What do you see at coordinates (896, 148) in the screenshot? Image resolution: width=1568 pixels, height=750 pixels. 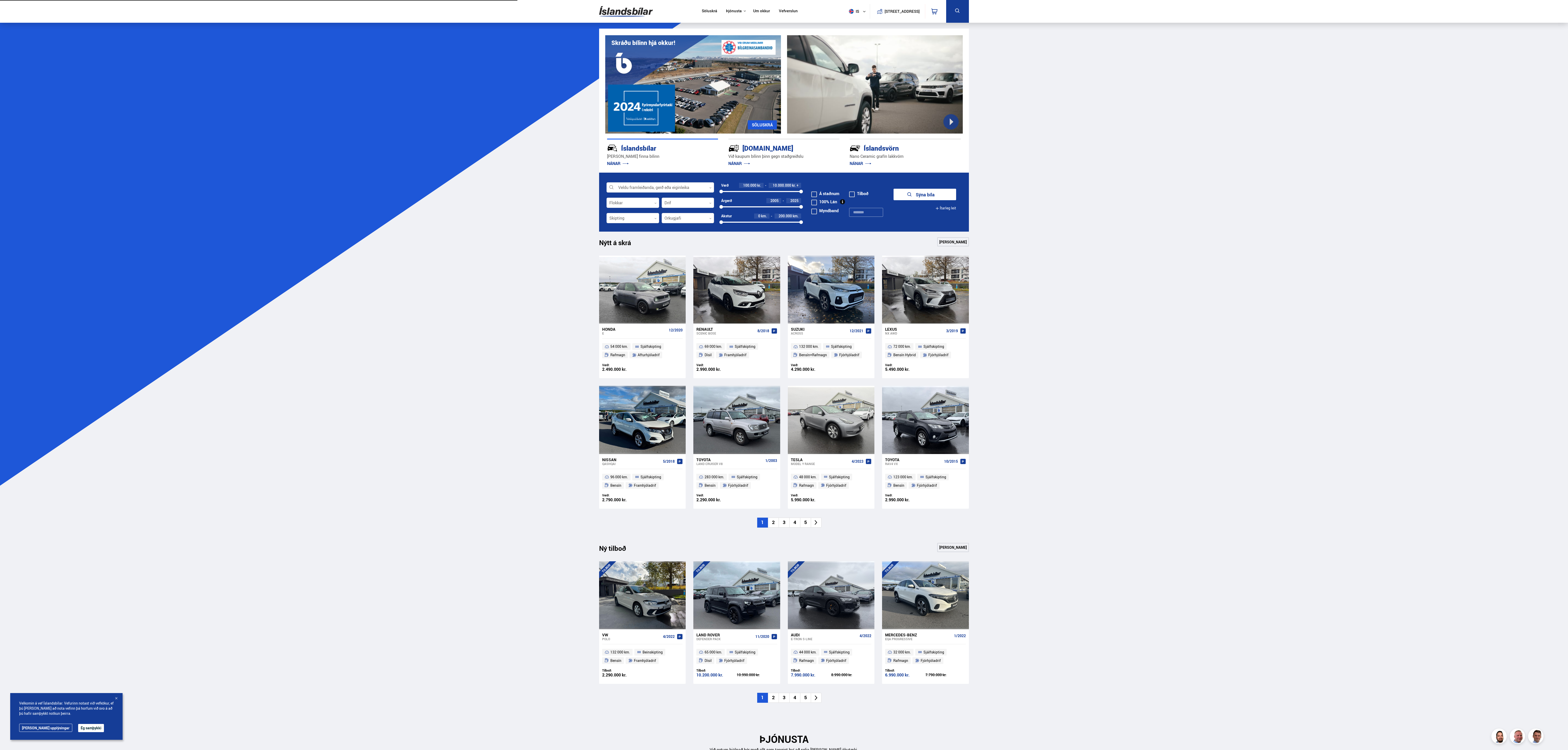 I see `div: Íslandsvörn` at bounding box center [896, 148].